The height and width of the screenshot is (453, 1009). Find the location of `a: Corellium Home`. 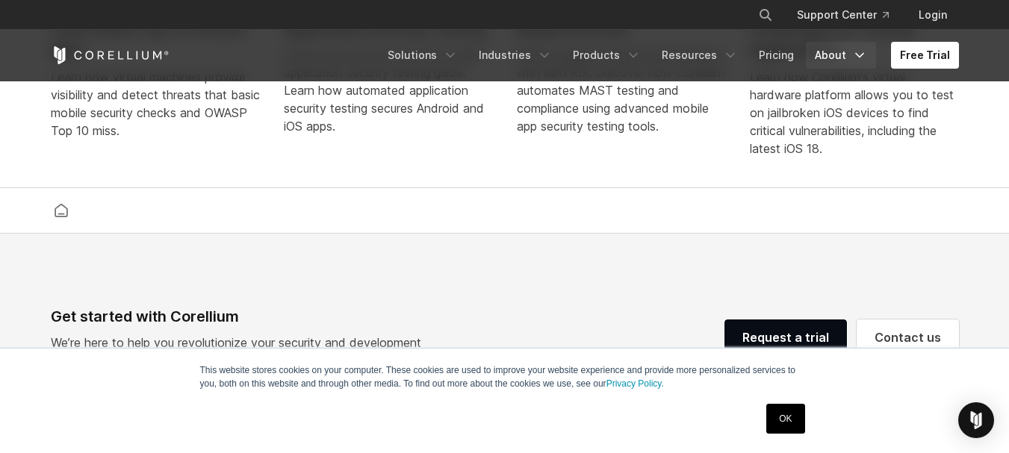

a: Corellium Home is located at coordinates (110, 55).